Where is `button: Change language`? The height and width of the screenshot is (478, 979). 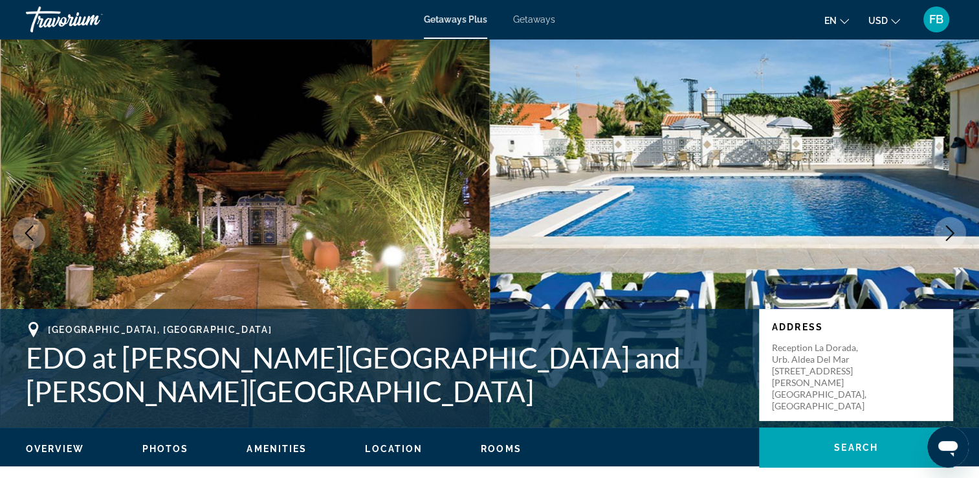 button: Change language is located at coordinates (837, 20).